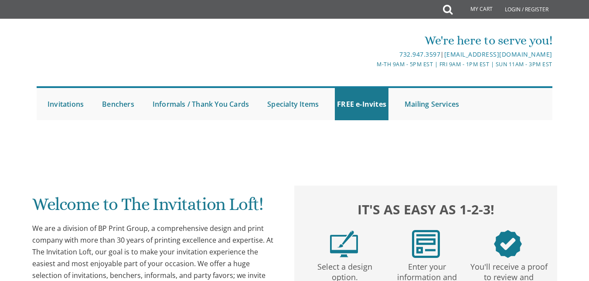 The height and width of the screenshot is (281, 589). I want to click on img: step3.png, so click(508, 244).